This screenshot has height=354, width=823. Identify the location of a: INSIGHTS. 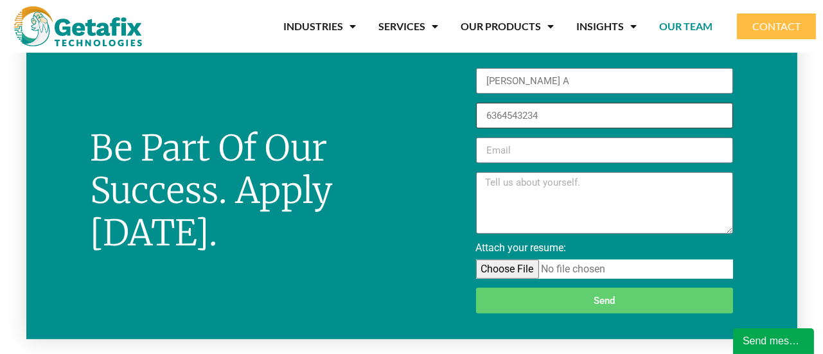
(606, 26).